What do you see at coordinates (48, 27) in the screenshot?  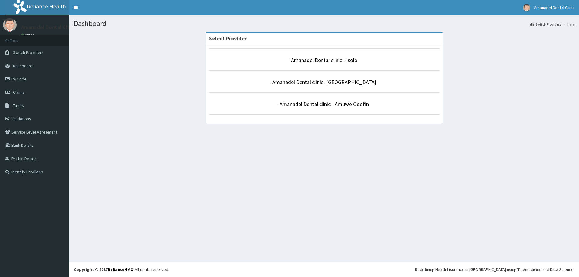 I see `p: Amanadel Dental Clinic` at bounding box center [48, 27].